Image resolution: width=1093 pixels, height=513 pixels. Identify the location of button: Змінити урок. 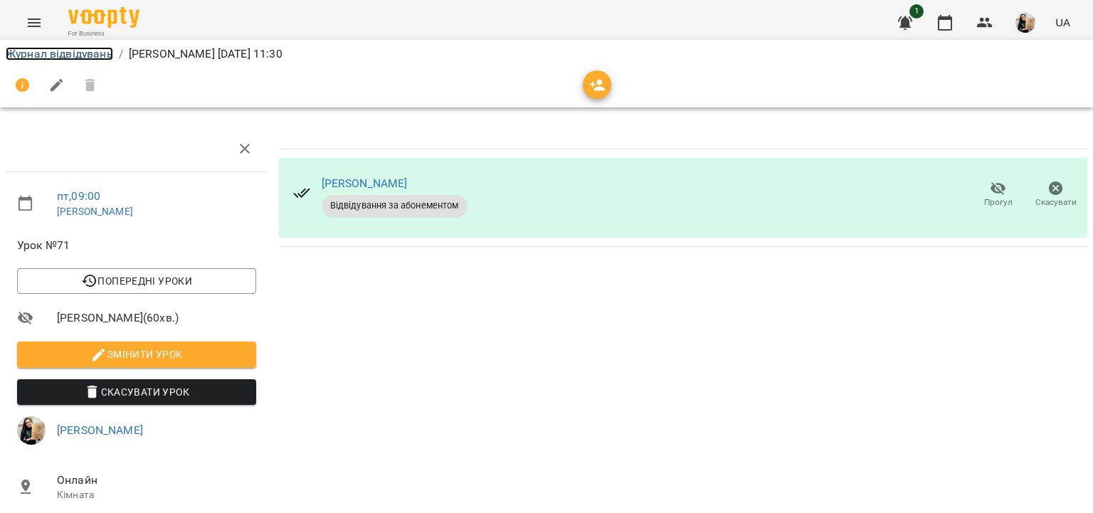
(137, 354).